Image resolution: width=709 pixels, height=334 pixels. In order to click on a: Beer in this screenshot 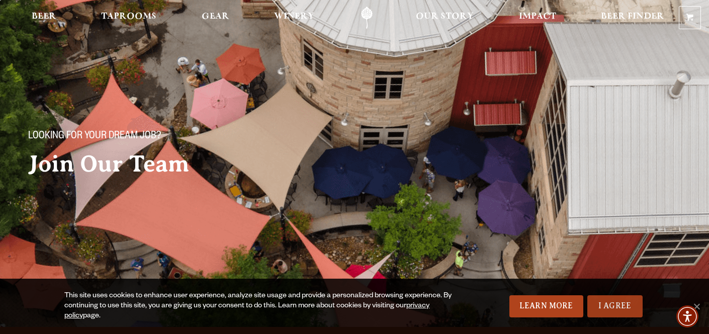, I will do `click(44, 18)`.